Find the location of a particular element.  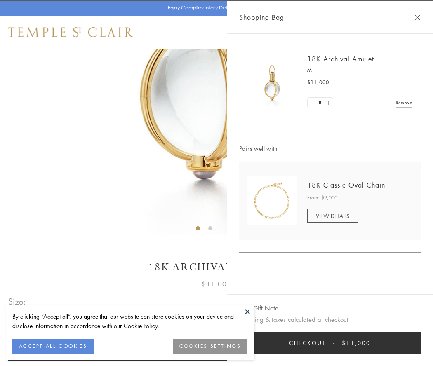

p: Shipping & taxes calculated at checkout is located at coordinates (330, 319).